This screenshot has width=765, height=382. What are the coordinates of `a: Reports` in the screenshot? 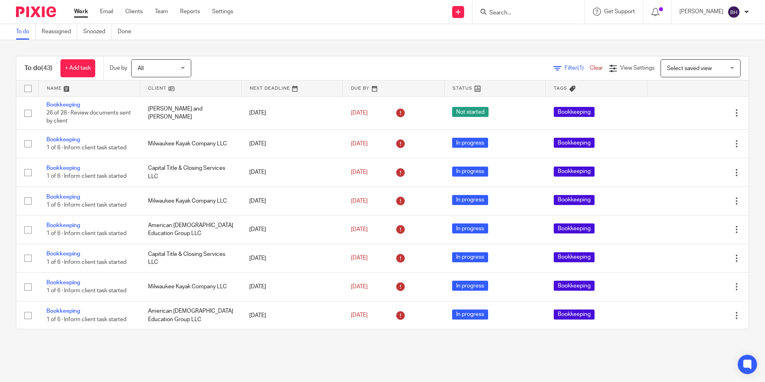 It's located at (190, 12).